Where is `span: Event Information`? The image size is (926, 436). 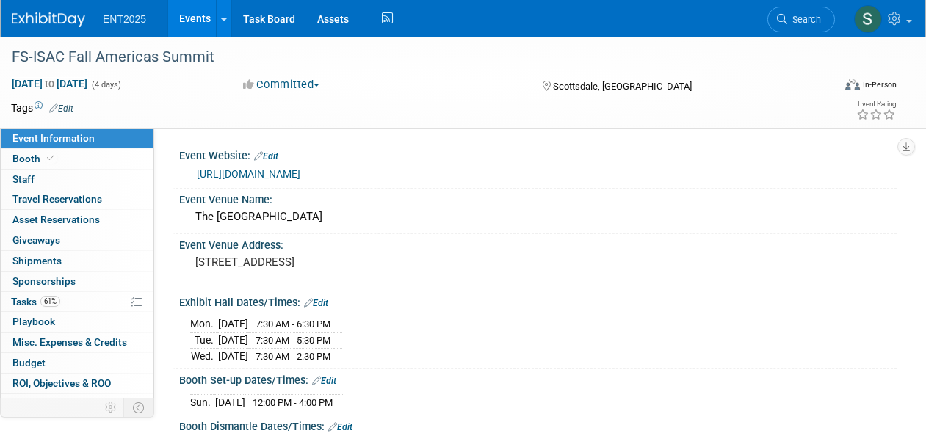 span: Event Information is located at coordinates (54, 138).